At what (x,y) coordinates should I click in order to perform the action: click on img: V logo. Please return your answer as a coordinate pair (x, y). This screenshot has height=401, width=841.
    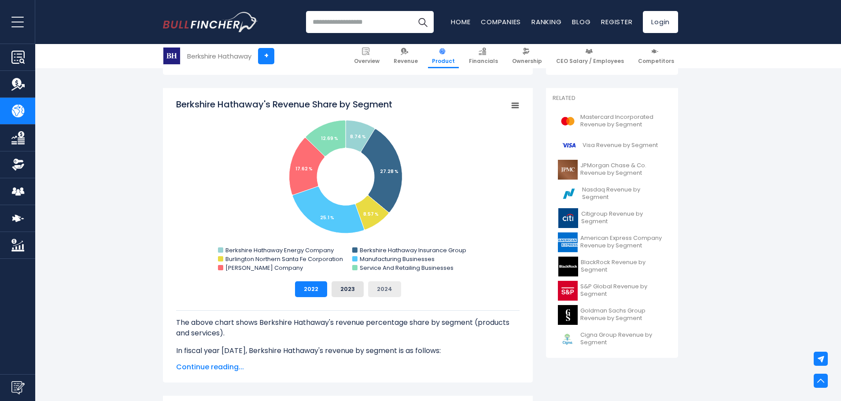
    Looking at the image, I should click on (569, 145).